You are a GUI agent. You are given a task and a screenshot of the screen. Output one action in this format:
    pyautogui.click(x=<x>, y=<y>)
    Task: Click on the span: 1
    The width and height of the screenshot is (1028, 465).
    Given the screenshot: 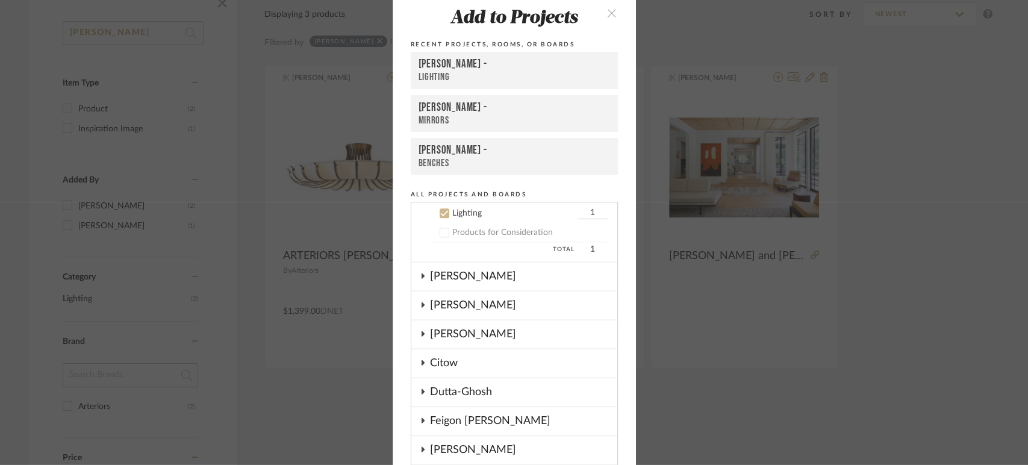 What is the action you would take?
    pyautogui.click(x=593, y=249)
    